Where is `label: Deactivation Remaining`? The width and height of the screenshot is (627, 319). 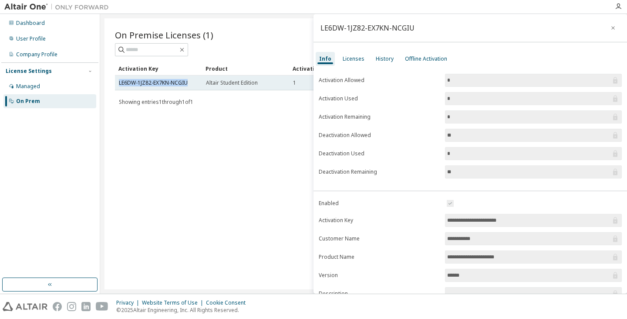
label: Deactivation Remaining is located at coordinates (380, 172).